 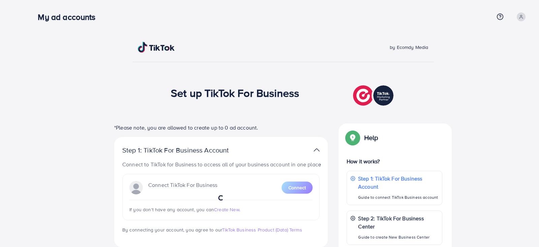 I want to click on p: Help, so click(x=371, y=137).